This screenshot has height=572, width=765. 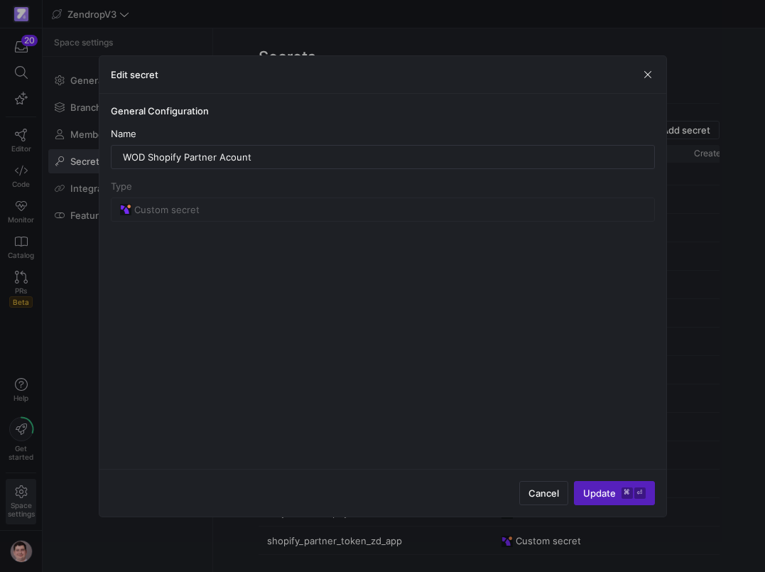 What do you see at coordinates (124, 133) in the screenshot?
I see `span: Name` at bounding box center [124, 133].